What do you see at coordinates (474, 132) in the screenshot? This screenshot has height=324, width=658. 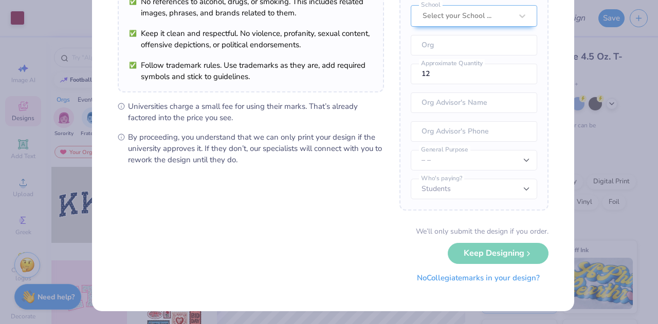 I see `input: Org Advisor's Phone` at bounding box center [474, 132].